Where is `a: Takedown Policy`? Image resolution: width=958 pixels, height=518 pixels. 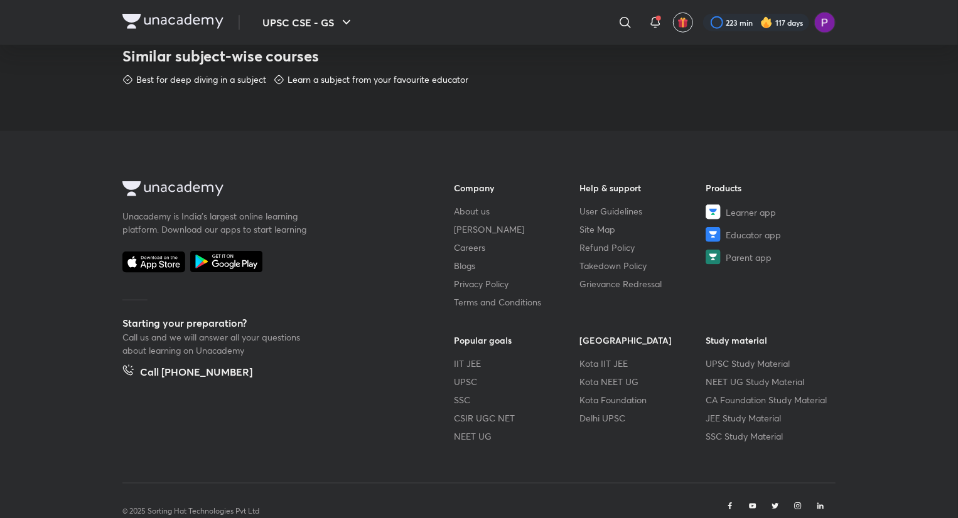 a: Takedown Policy is located at coordinates (643, 265).